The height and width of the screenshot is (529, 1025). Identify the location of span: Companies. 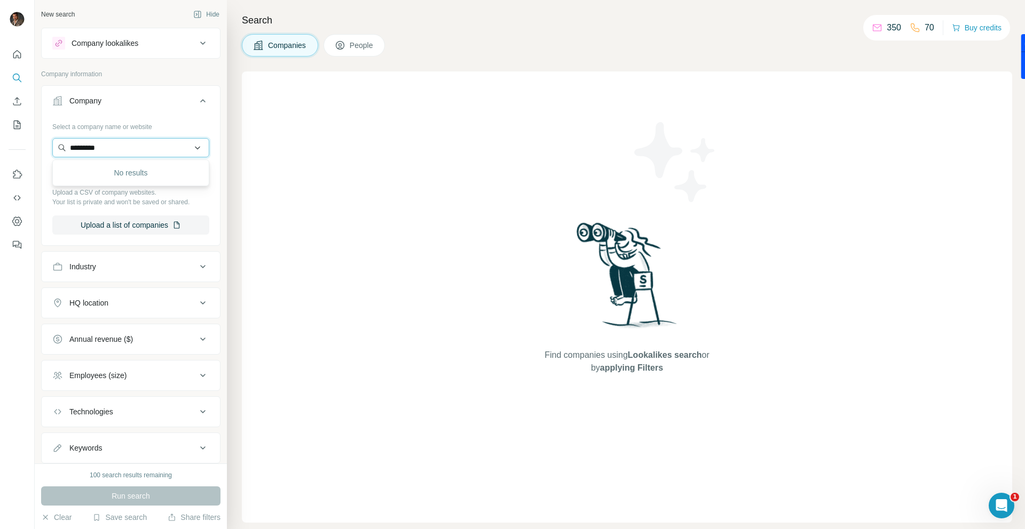
(287, 45).